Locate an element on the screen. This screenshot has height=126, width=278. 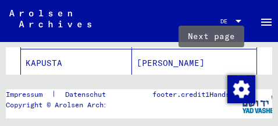
p: footer.credit1Handset is located at coordinates (195, 94).